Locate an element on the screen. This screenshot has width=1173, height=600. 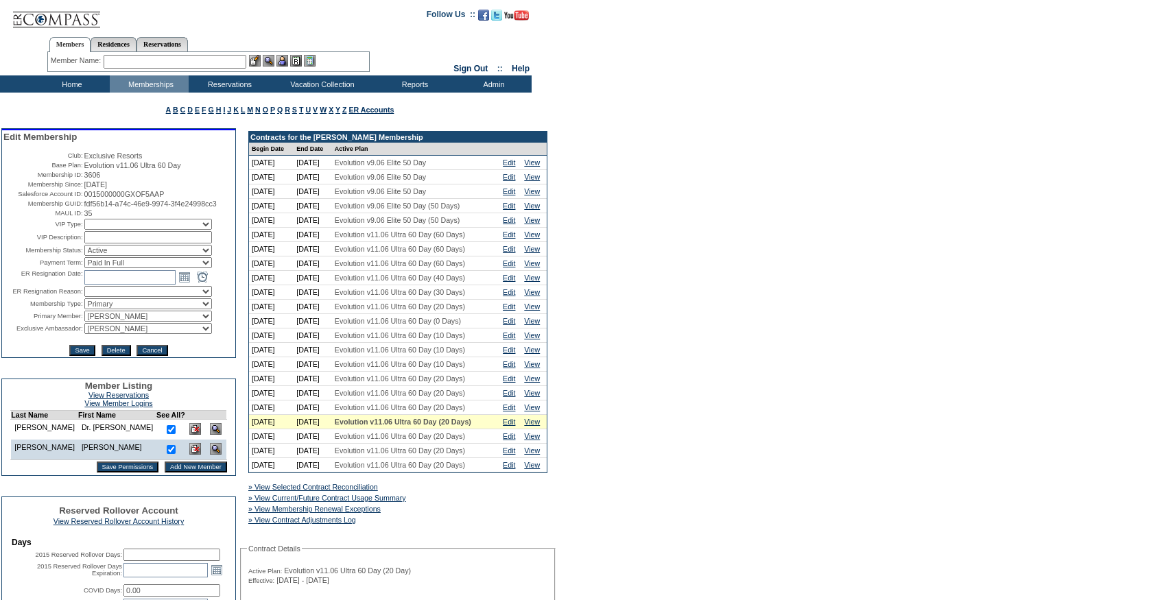
a: N is located at coordinates (258, 110).